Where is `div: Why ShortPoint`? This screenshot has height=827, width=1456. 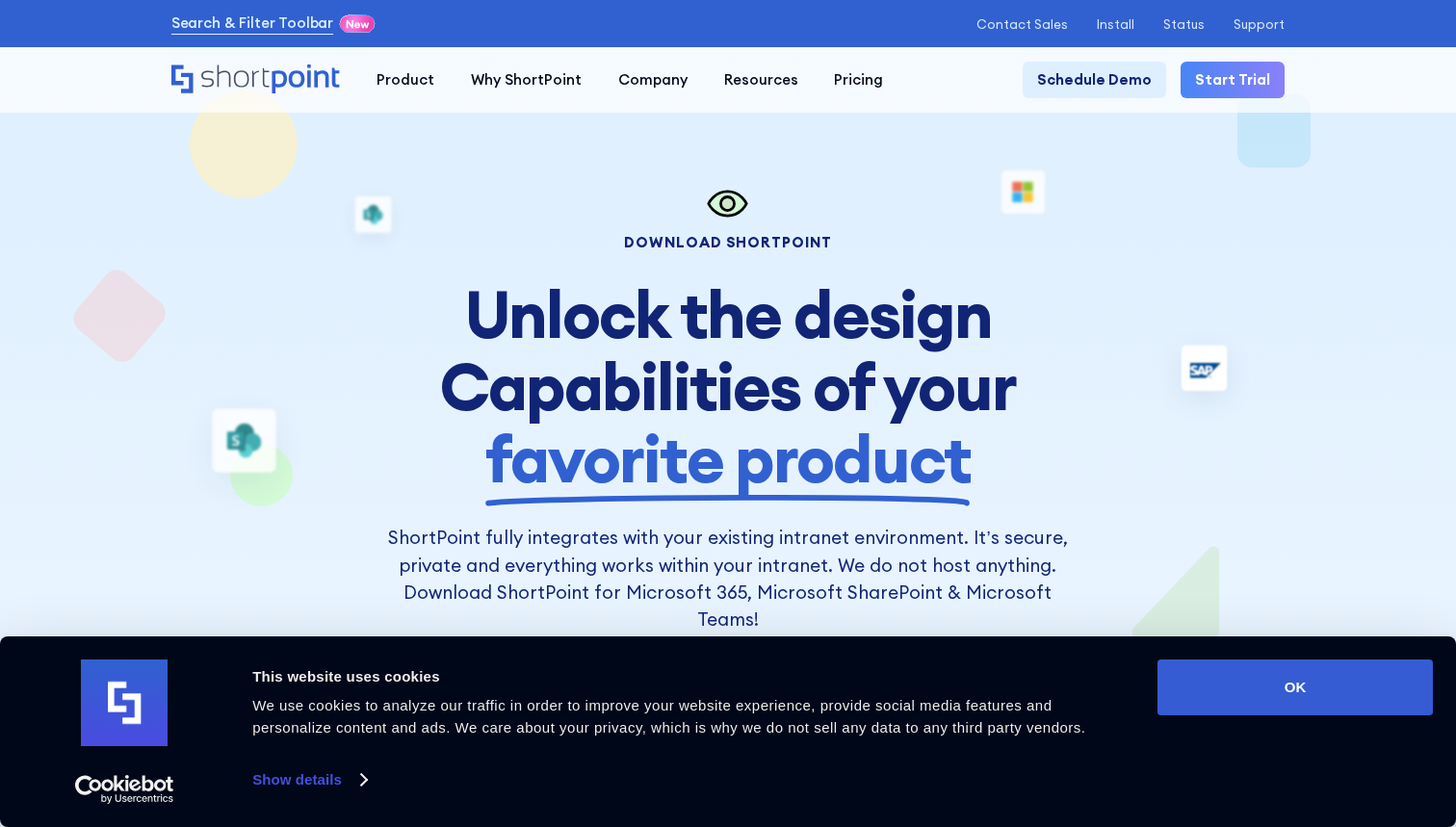 div: Why ShortPoint is located at coordinates (526, 80).